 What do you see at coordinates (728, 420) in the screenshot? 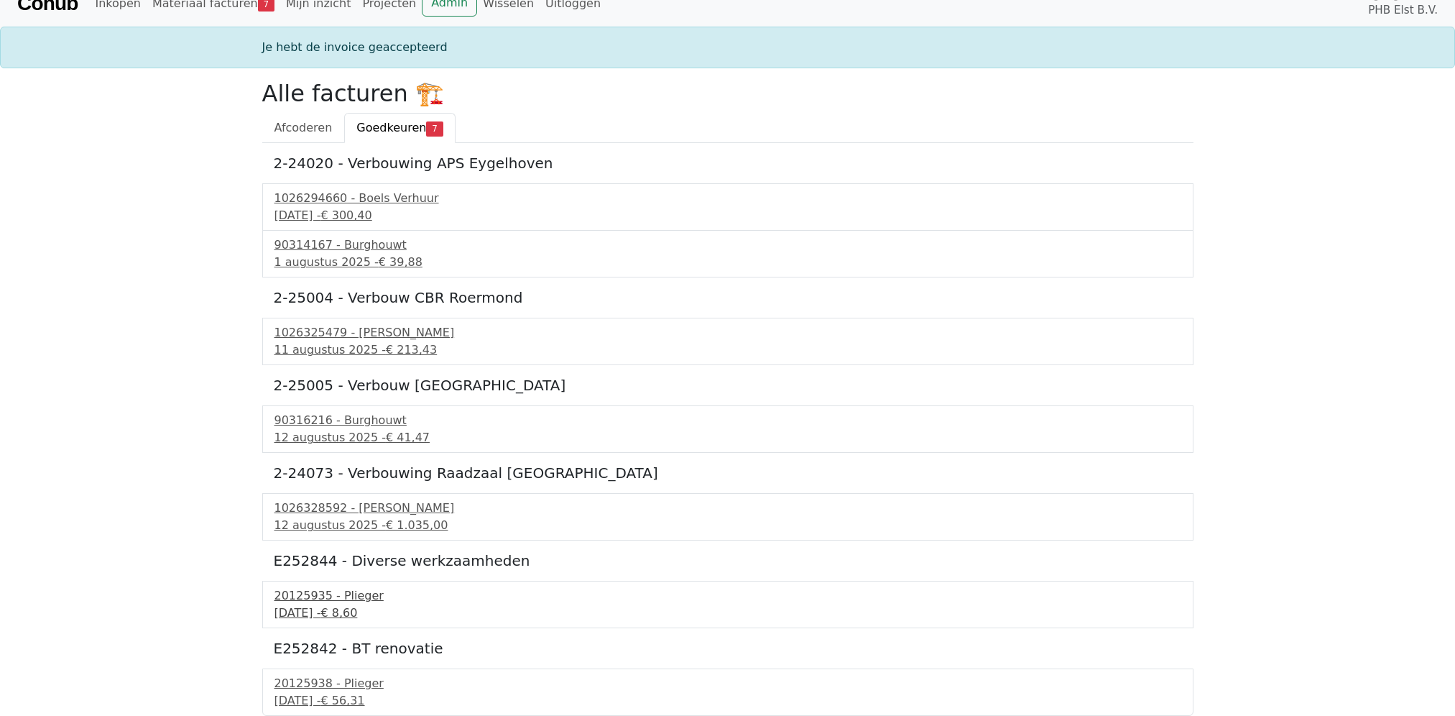
I see `div: 90316216 - Burghouwt` at bounding box center [728, 420].